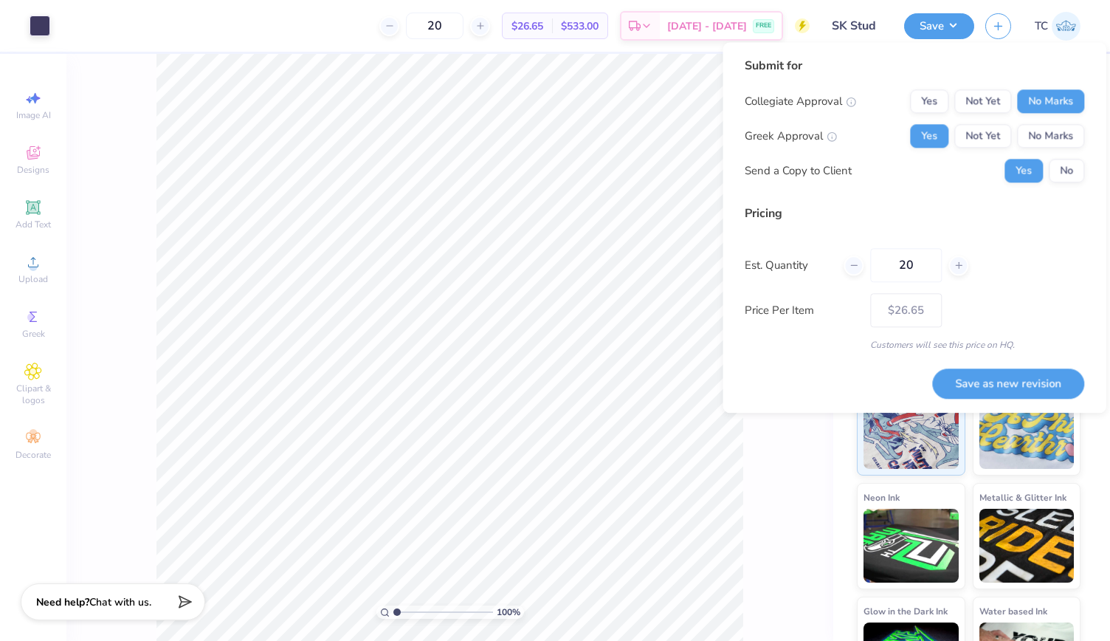 The width and height of the screenshot is (1110, 641). What do you see at coordinates (857, 26) in the screenshot?
I see `input: Untitled Design` at bounding box center [857, 26].